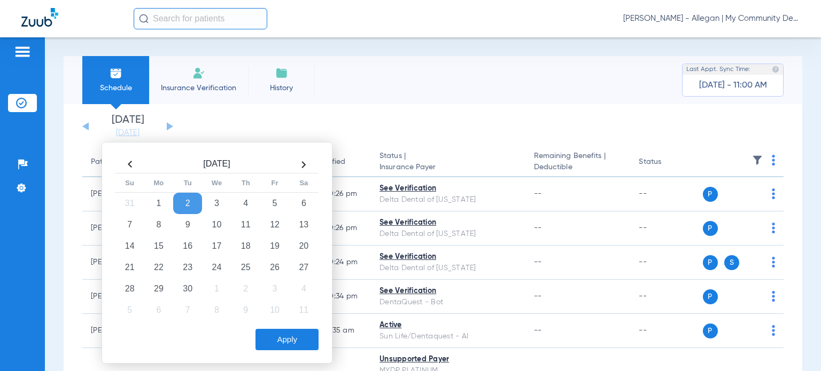  Describe the element at coordinates (448, 360) in the screenshot. I see `div: Unsupported Payer` at that location.